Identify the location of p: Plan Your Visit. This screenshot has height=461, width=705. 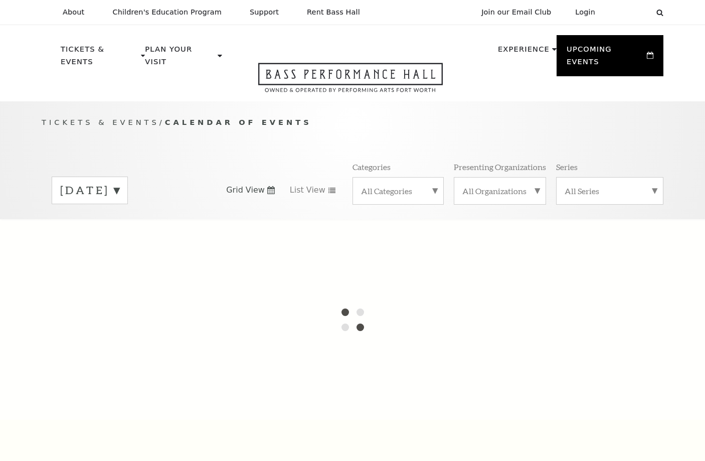
(180, 58).